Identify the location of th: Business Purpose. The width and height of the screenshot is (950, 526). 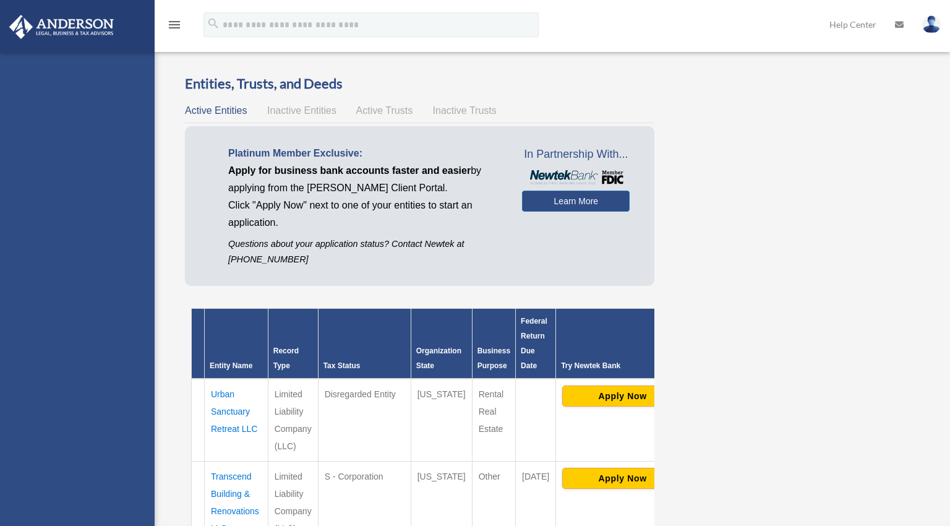
(494, 344).